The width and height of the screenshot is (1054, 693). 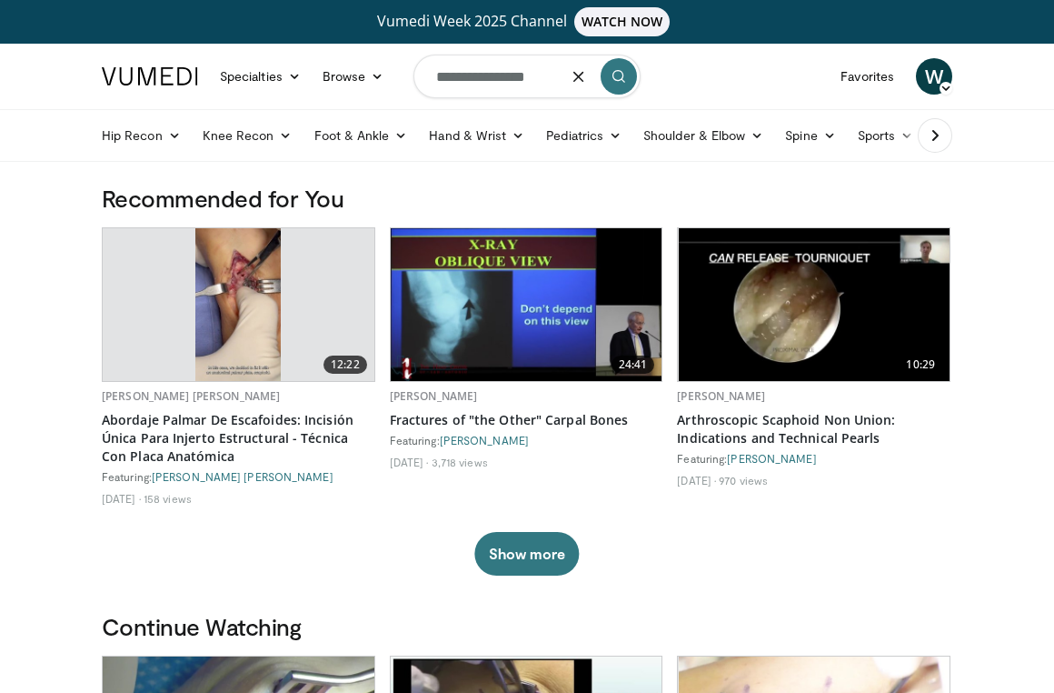 What do you see at coordinates (584, 135) in the screenshot?
I see `a: Pediatrics` at bounding box center [584, 135].